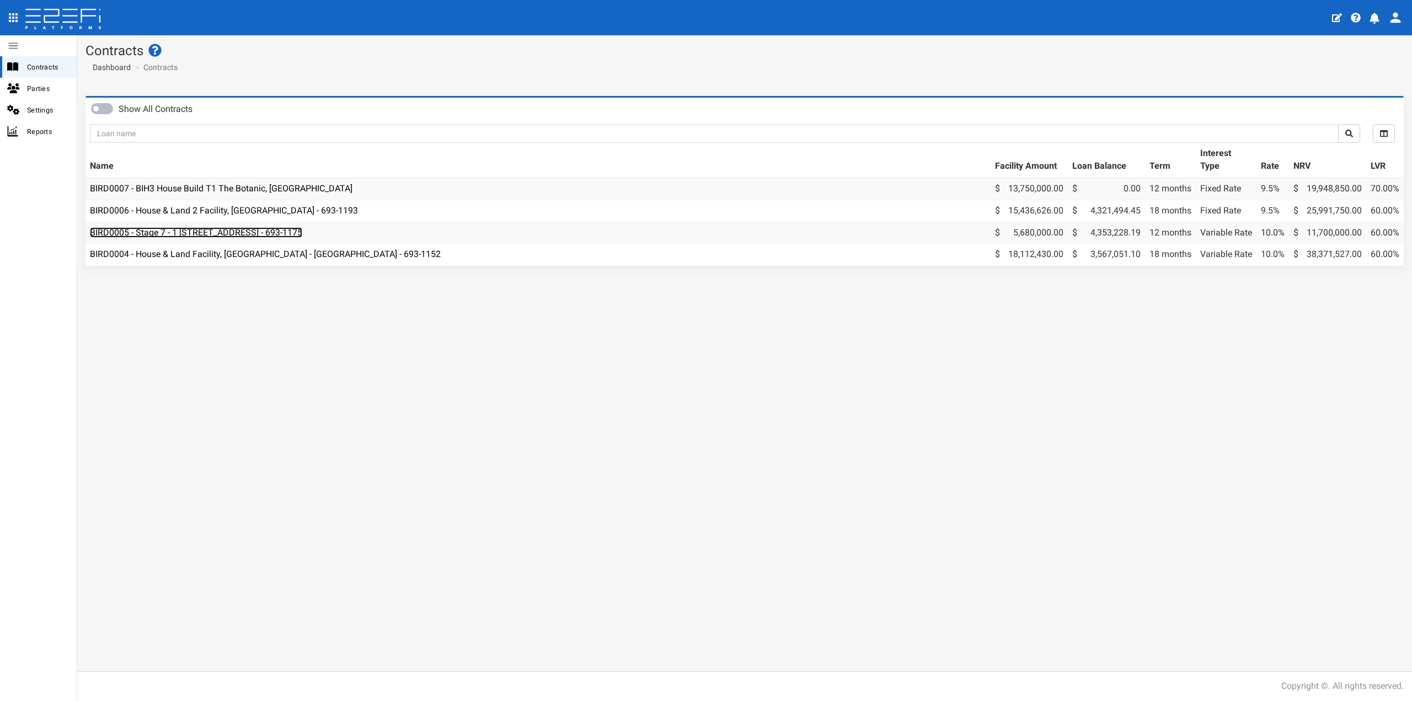 The width and height of the screenshot is (1412, 701). I want to click on th: Loan Balance, so click(1106, 160).